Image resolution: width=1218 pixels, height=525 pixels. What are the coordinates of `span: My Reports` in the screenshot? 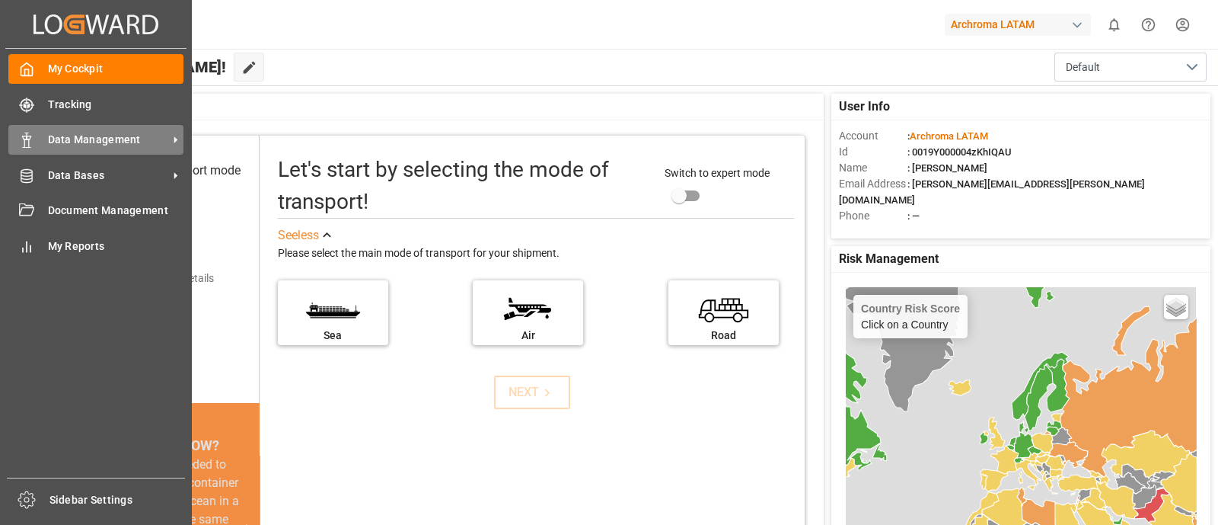 It's located at (116, 246).